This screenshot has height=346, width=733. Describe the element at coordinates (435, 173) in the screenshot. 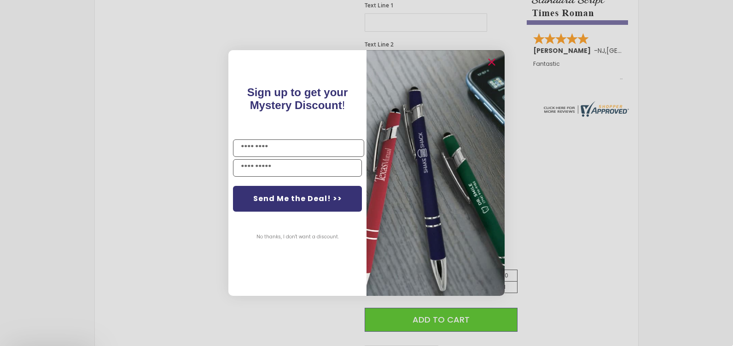

I see `img: pop-up-image` at that location.